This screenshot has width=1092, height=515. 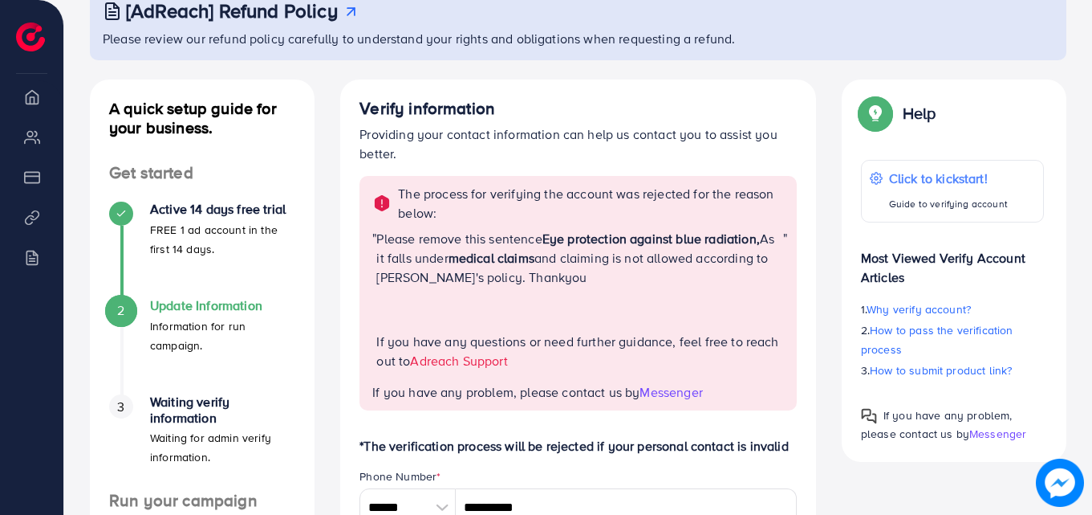 What do you see at coordinates (400, 476) in the screenshot?
I see `label: Phone Number` at bounding box center [400, 476].